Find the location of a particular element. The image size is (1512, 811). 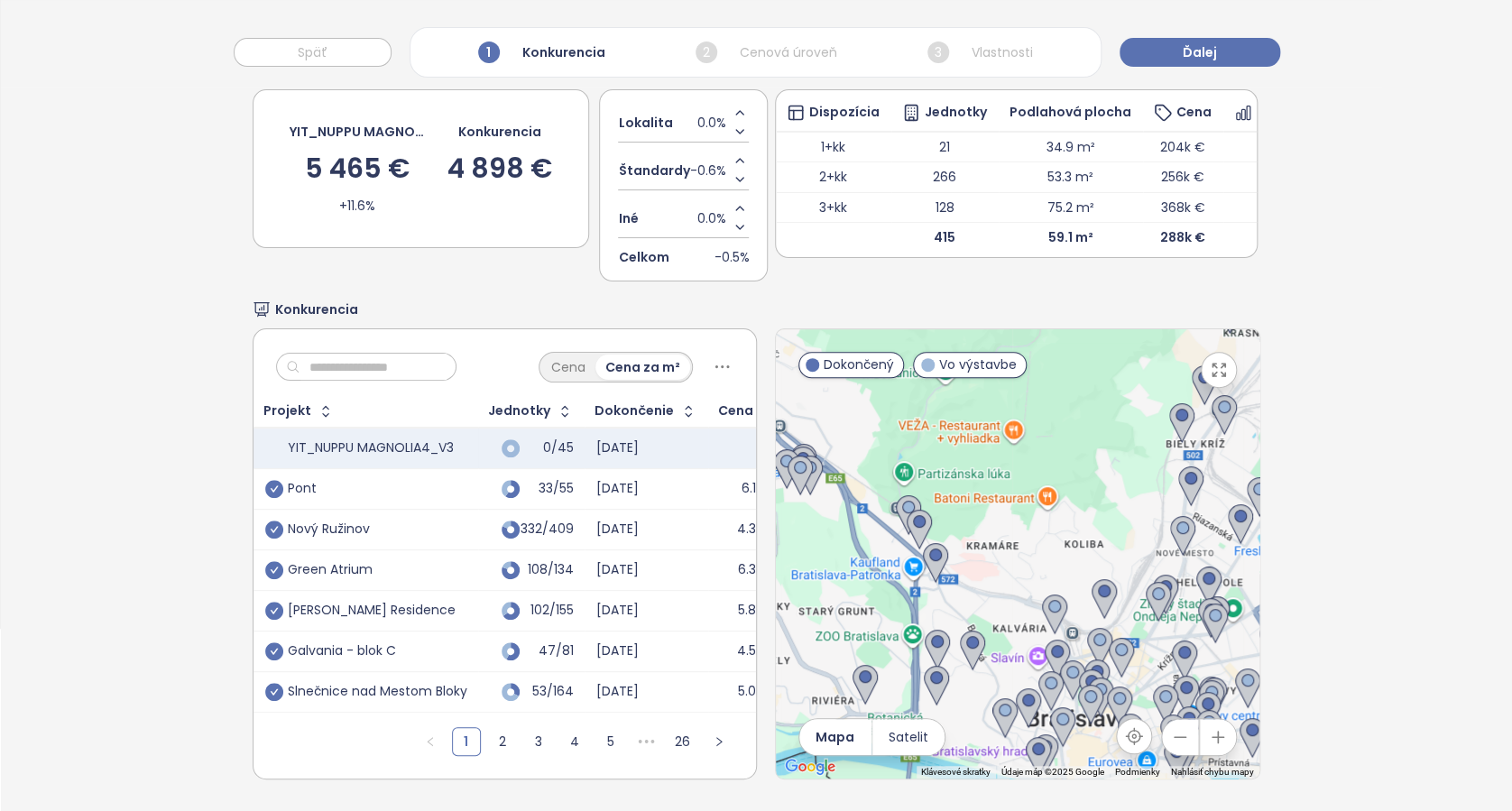

span: Konkurencia is located at coordinates (317, 309).